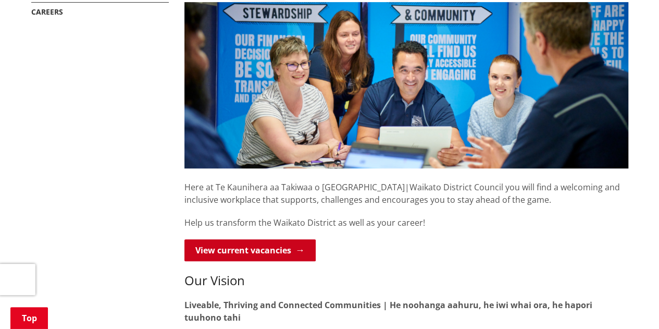 The height and width of the screenshot is (329, 659). I want to click on h3: Our Vision, so click(407, 280).